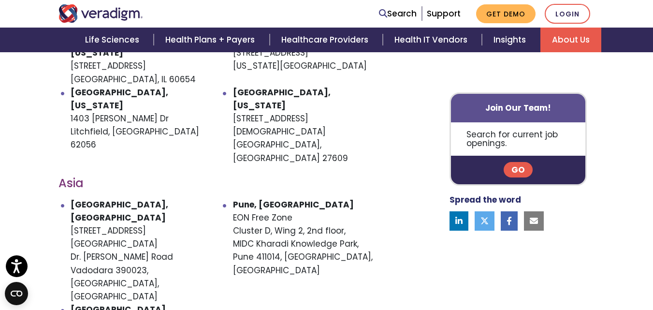 This screenshot has height=310, width=653. Describe the element at coordinates (568, 14) in the screenshot. I see `a: Login` at that location.